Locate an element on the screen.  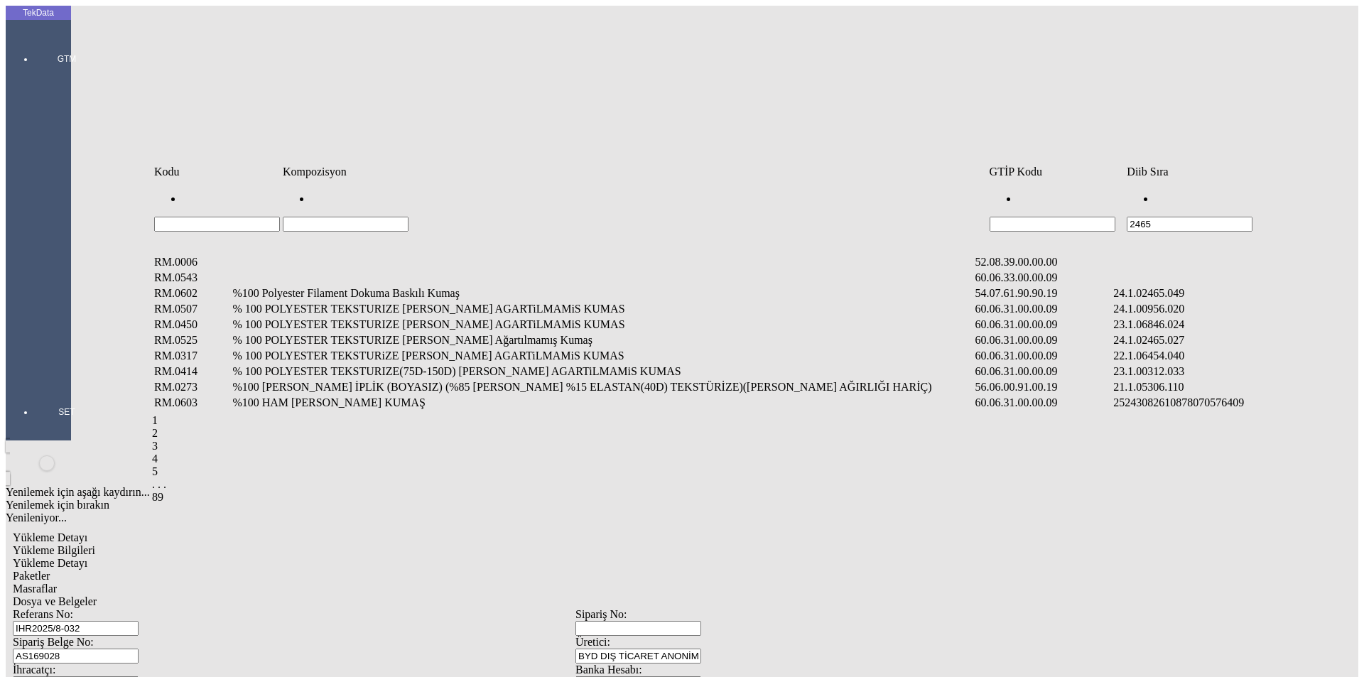
td: RM.0273 is located at coordinates (192, 387).